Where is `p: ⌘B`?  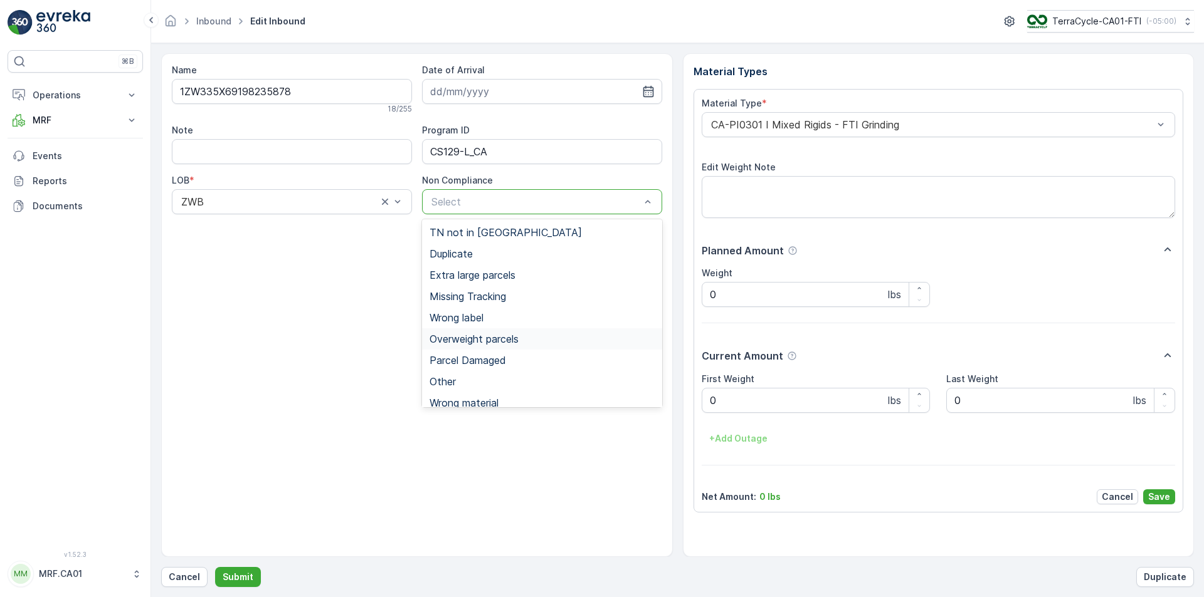 p: ⌘B is located at coordinates (128, 61).